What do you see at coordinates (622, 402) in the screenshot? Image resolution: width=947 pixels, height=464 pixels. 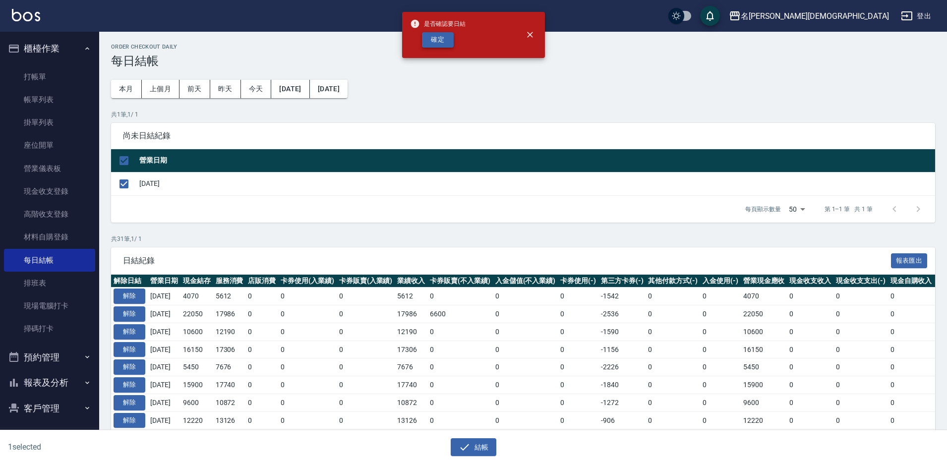 I see `td: -1272` at bounding box center [622, 402].